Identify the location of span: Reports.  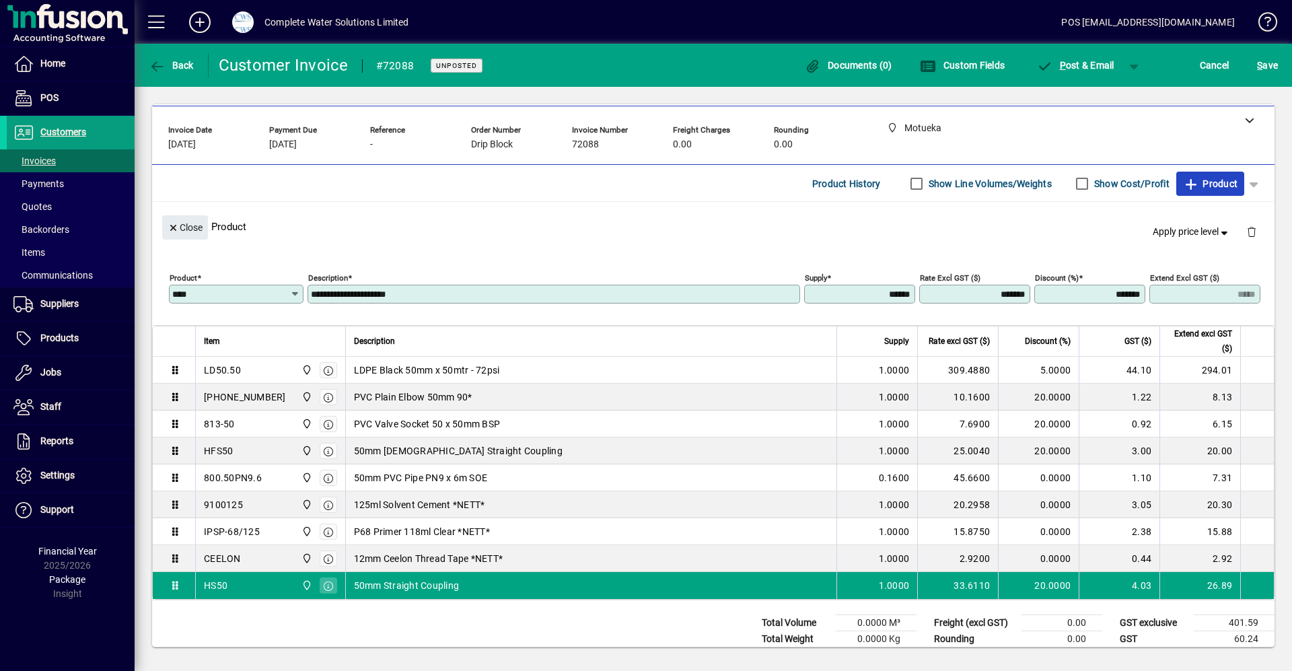
(57, 441).